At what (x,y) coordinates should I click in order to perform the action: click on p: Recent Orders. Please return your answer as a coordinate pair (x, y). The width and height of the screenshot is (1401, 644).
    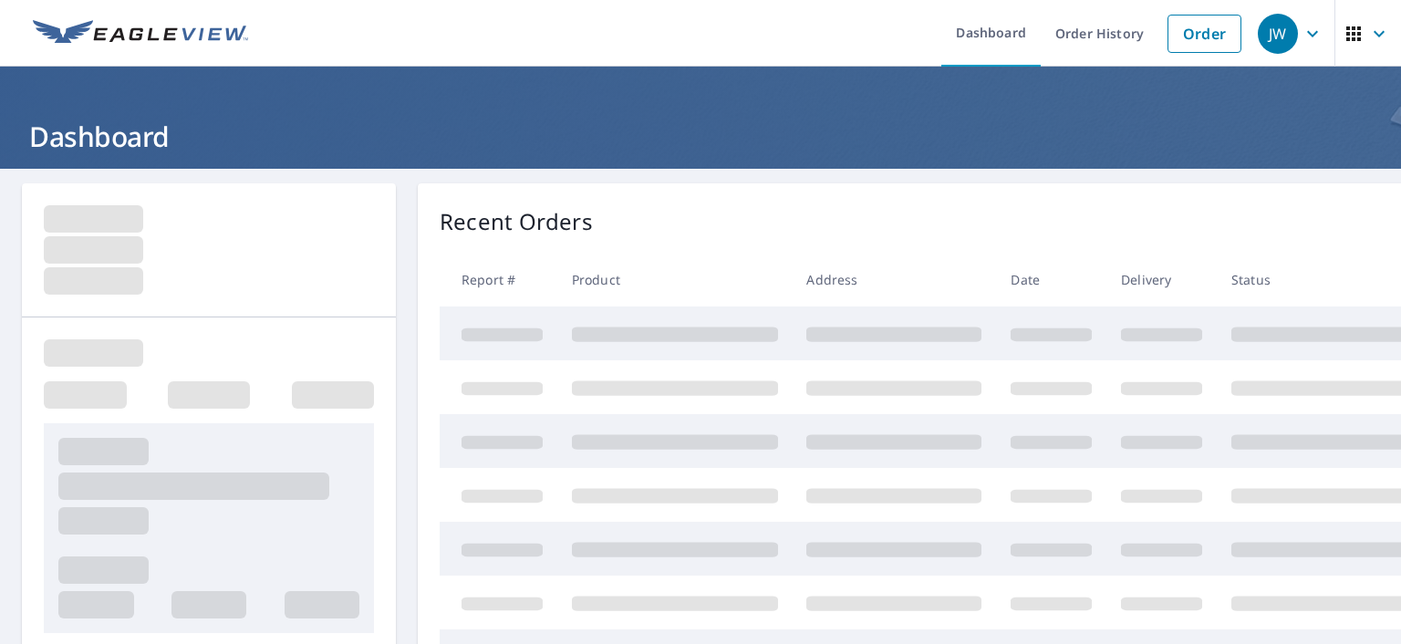
    Looking at the image, I should click on (516, 222).